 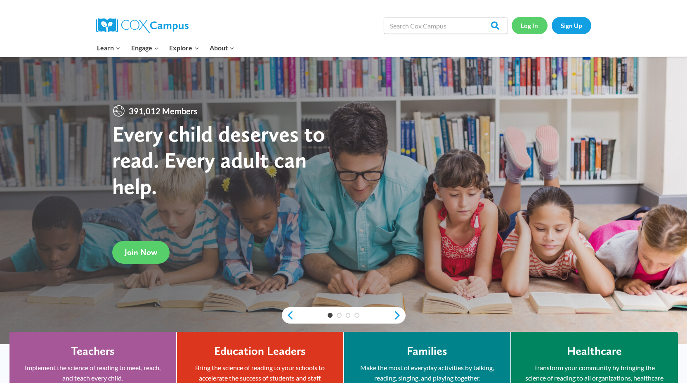 What do you see at coordinates (145, 48) in the screenshot?
I see `button: Child menu of Engage` at bounding box center [145, 48].